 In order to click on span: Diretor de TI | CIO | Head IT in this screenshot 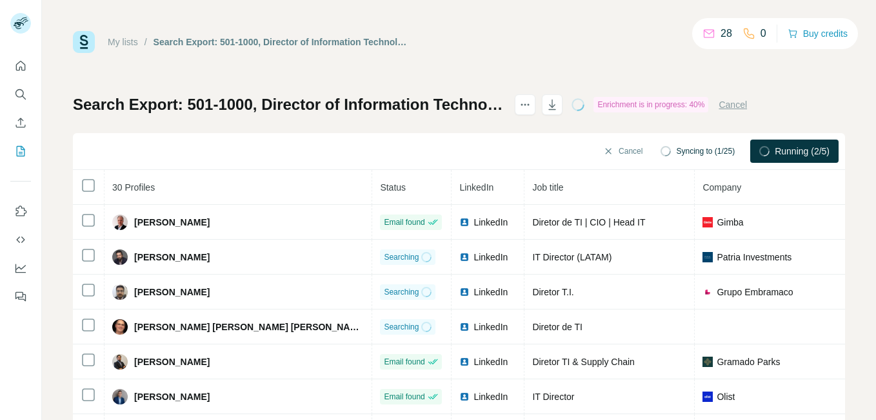, I will do `click(589, 222)`.